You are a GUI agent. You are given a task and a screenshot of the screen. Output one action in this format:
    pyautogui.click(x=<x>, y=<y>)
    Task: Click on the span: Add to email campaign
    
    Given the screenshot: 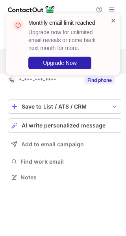 What is the action you would take?
    pyautogui.click(x=52, y=144)
    